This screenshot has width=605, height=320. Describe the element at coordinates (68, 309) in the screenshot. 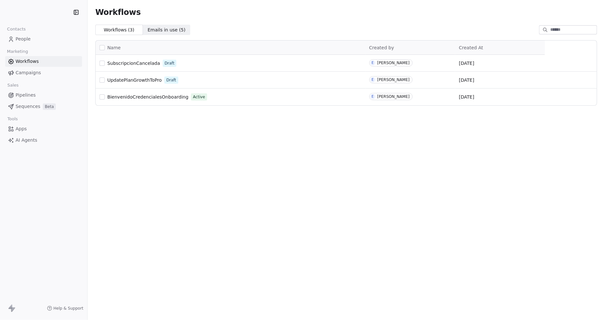

I see `span: Help & Support` at that location.